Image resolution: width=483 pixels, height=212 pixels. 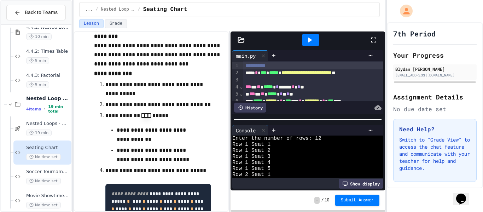 What do you see at coordinates (59, 109) in the screenshot?
I see `span: 19 min total` at bounding box center [59, 109].